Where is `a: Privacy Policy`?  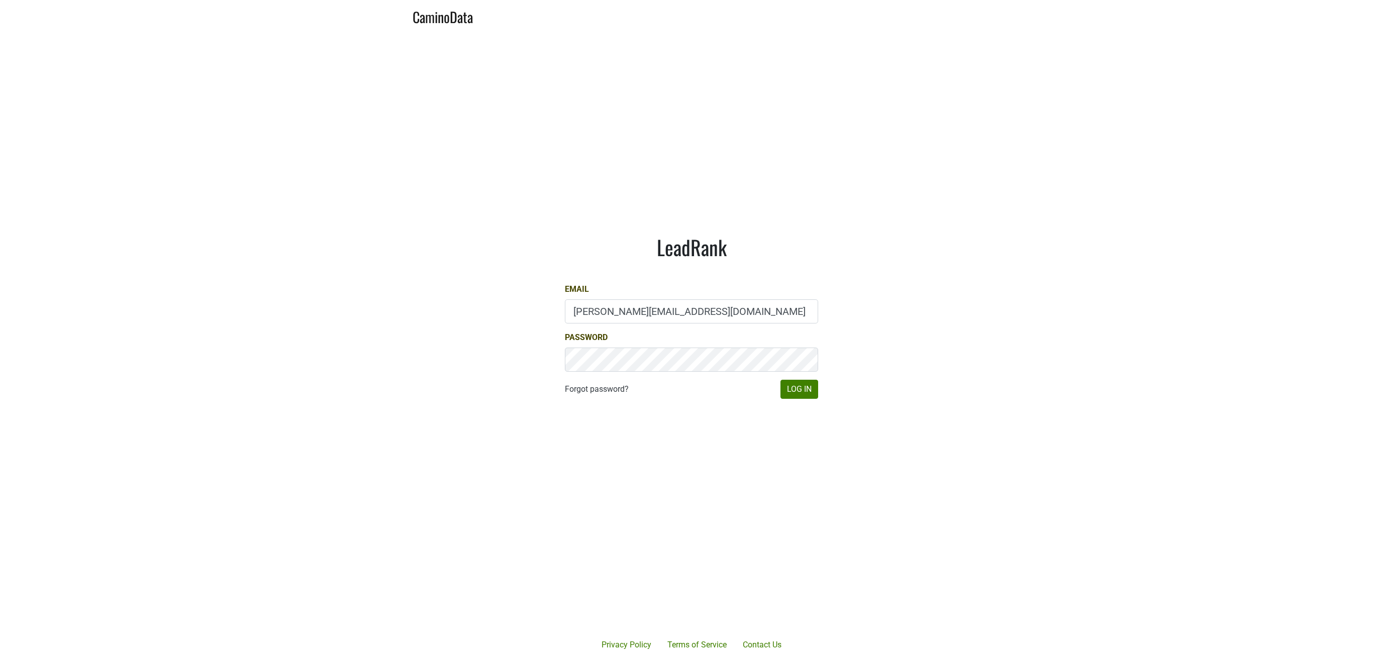
a: Privacy Policy is located at coordinates (626, 645).